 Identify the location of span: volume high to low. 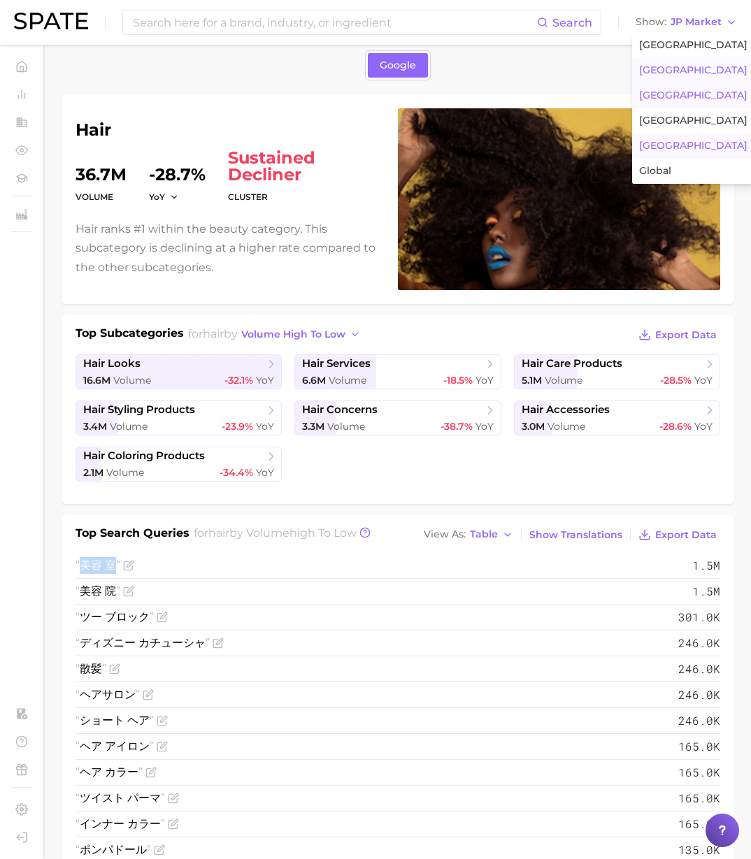
(293, 334).